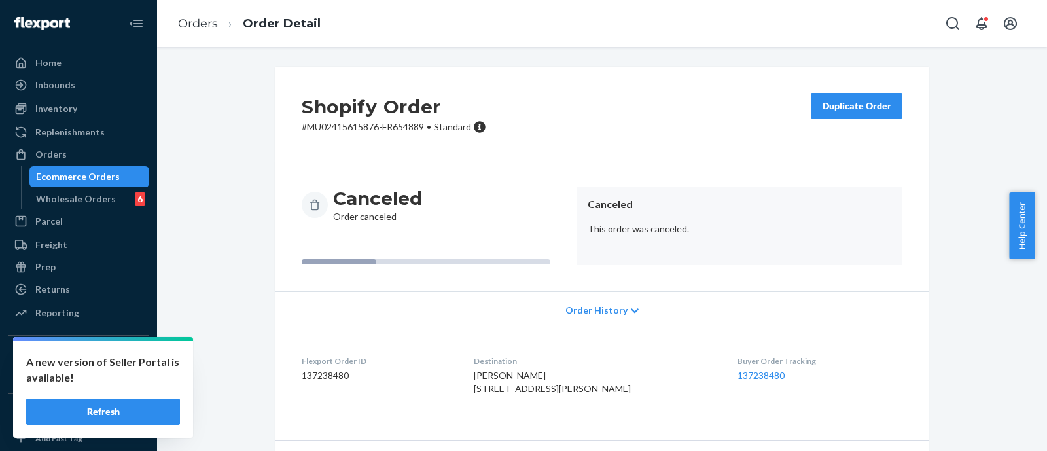 The width and height of the screenshot is (1047, 451). I want to click on a: Add Integration, so click(78, 380).